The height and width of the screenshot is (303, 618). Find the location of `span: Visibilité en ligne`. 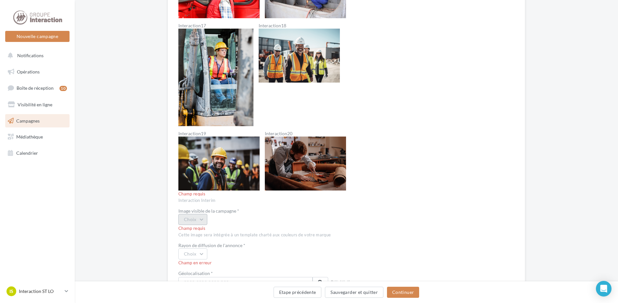

span: Visibilité en ligne is located at coordinates (35, 104).